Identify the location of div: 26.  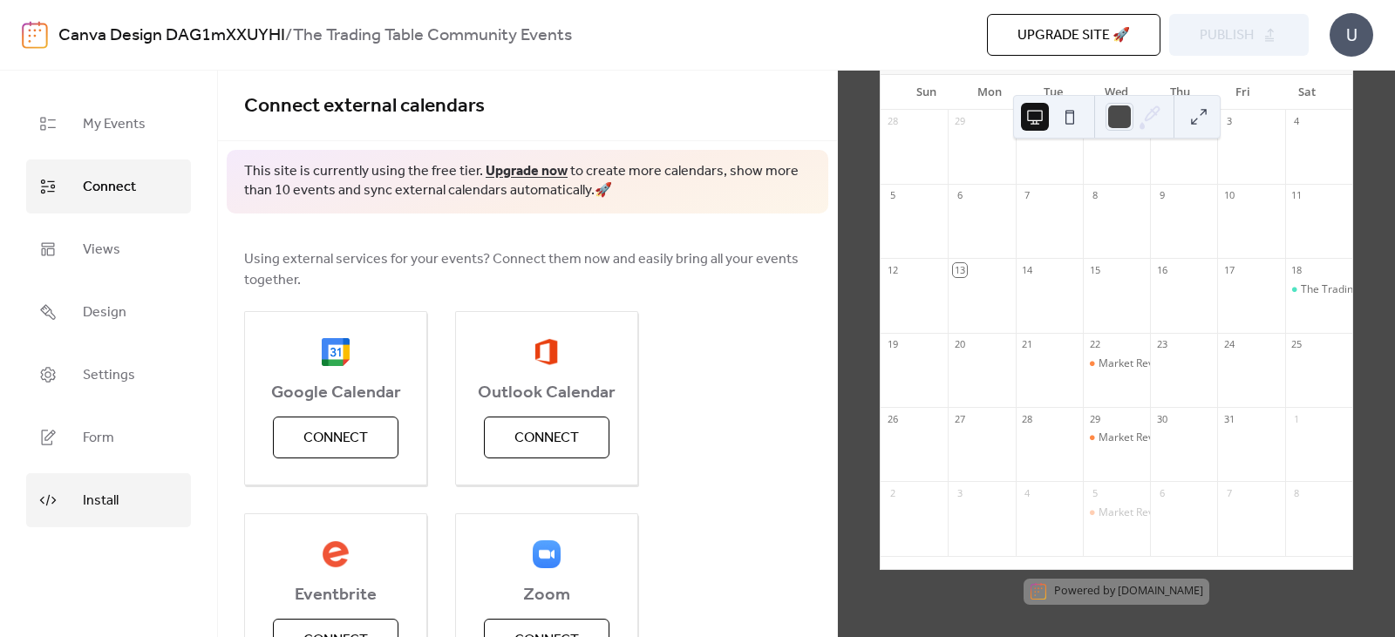
(892, 418).